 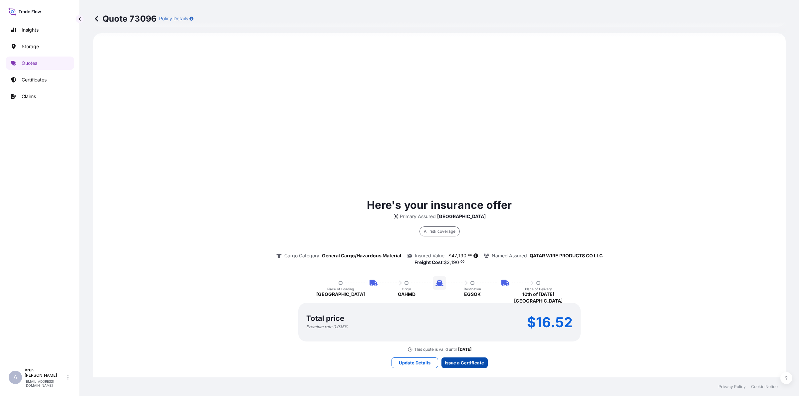 I want to click on p: $16.52, so click(x=550, y=323).